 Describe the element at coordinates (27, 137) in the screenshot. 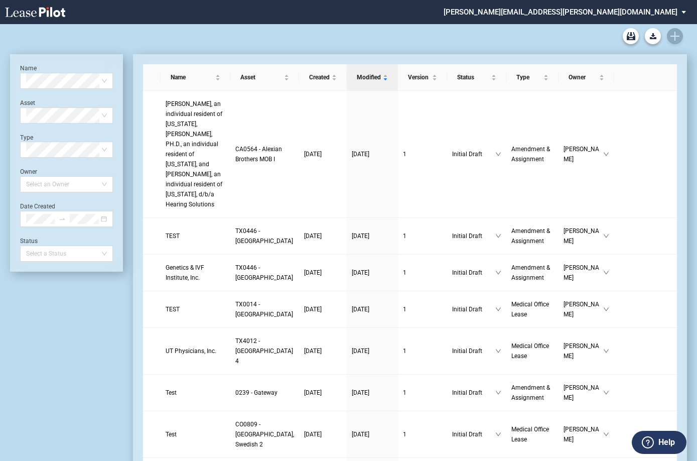

I see `label: Type` at that location.